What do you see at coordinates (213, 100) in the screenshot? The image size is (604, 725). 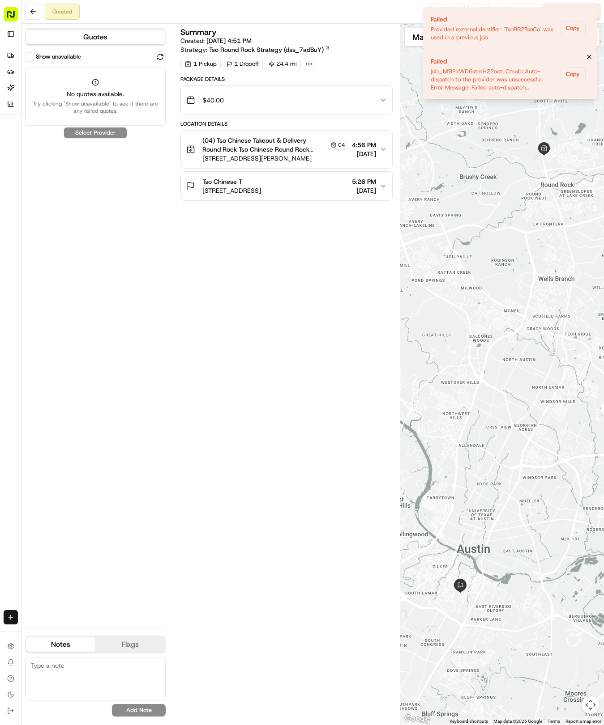 I see `span: $40.00` at bounding box center [213, 100].